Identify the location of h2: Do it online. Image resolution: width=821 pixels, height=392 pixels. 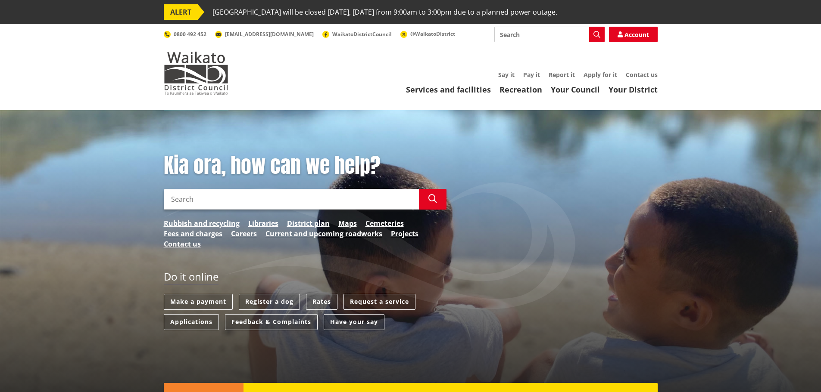
(191, 278).